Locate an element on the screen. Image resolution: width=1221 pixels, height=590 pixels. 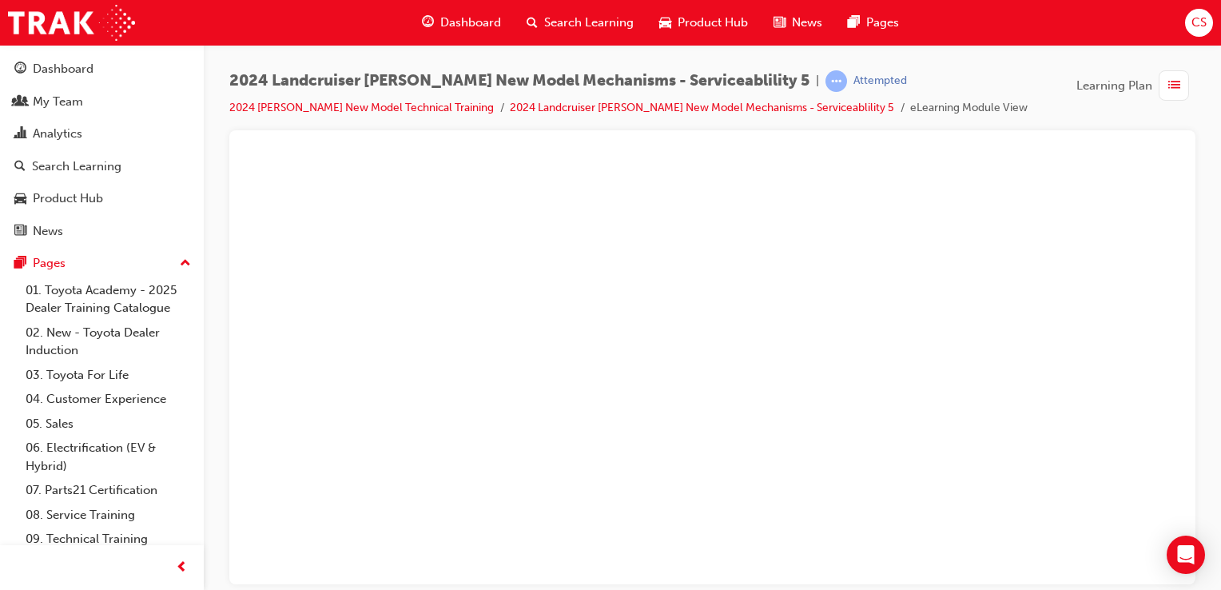
div: Analytics is located at coordinates (58, 133).